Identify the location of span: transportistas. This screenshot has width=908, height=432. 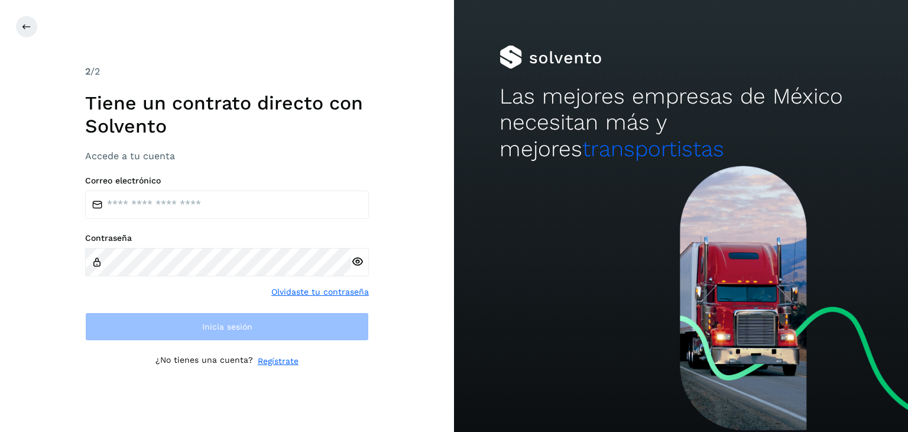
(653, 148).